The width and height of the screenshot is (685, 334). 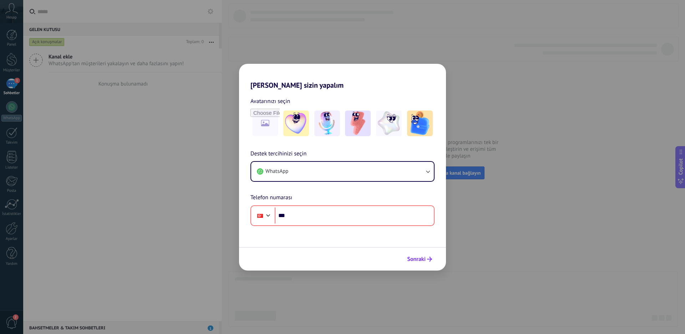 I want to click on img: -5.jpeg, so click(x=420, y=123).